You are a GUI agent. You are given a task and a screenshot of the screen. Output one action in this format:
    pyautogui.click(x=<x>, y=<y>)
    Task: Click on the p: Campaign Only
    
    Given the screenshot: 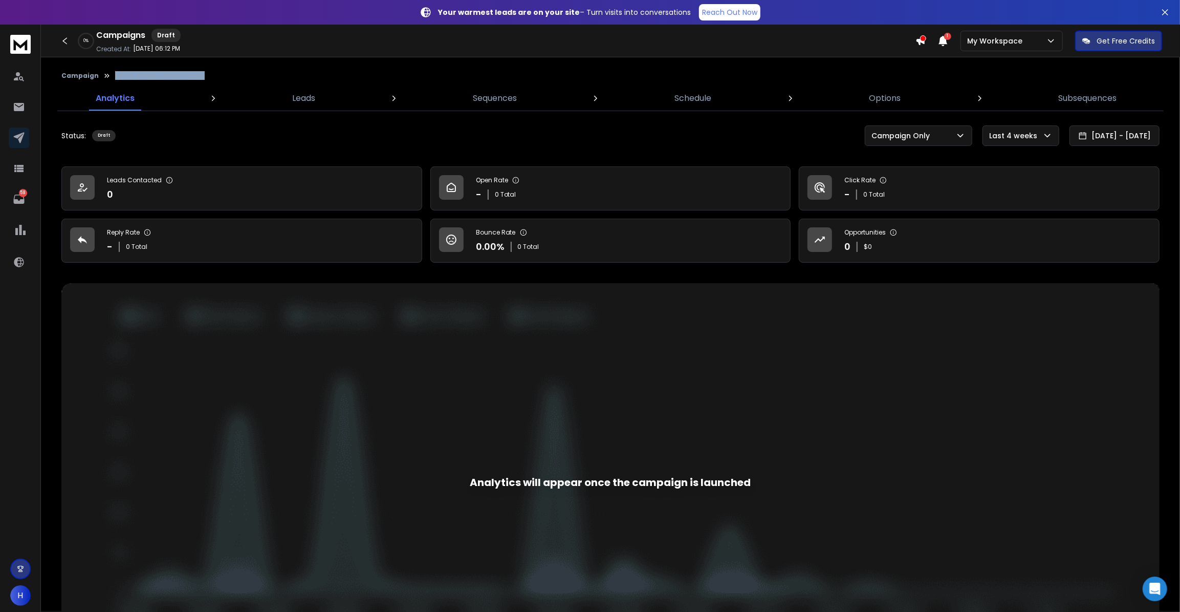 What is the action you would take?
    pyautogui.click(x=903, y=136)
    